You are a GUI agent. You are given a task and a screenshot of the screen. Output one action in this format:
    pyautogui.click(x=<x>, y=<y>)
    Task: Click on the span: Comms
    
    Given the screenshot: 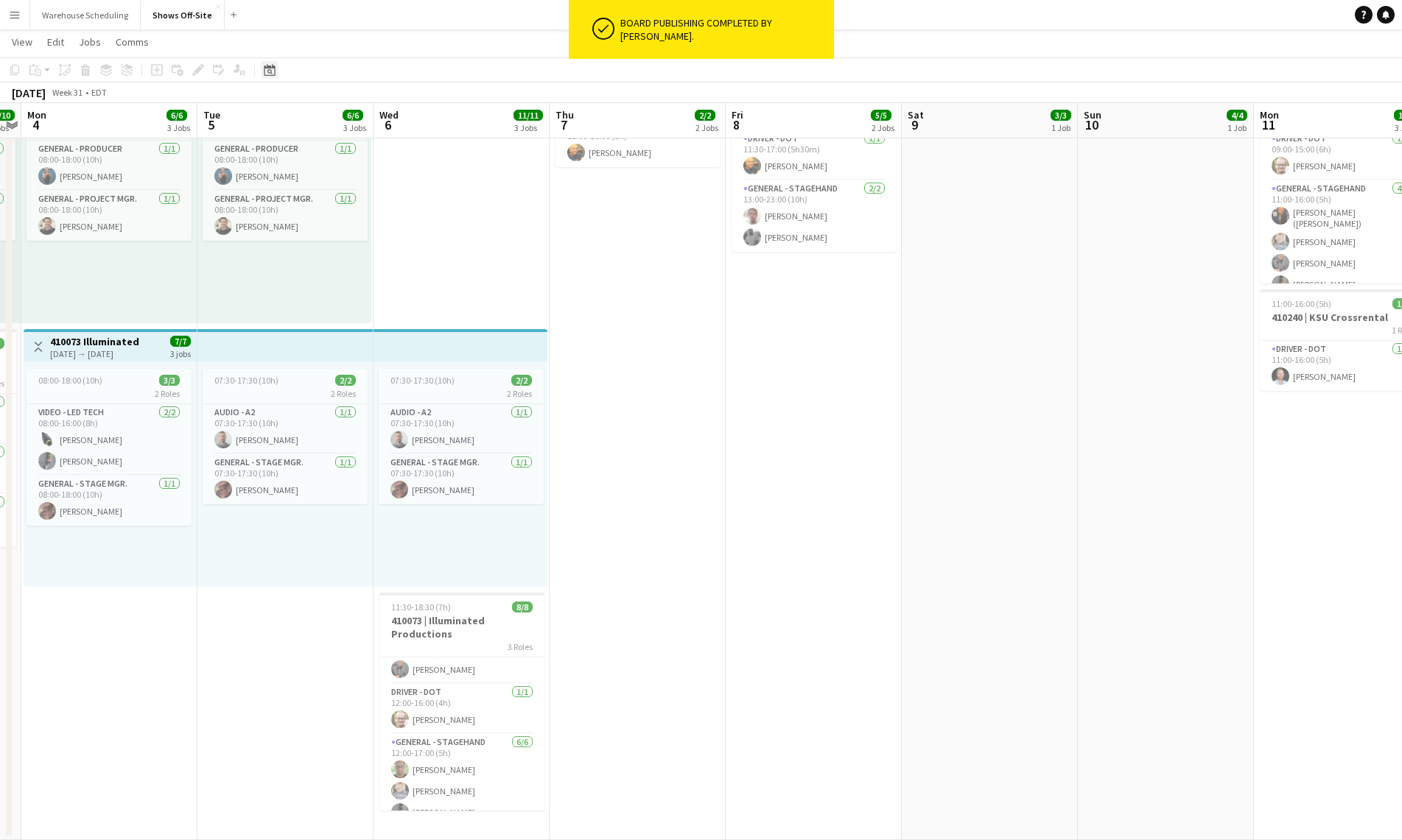 What is the action you would take?
    pyautogui.click(x=132, y=42)
    